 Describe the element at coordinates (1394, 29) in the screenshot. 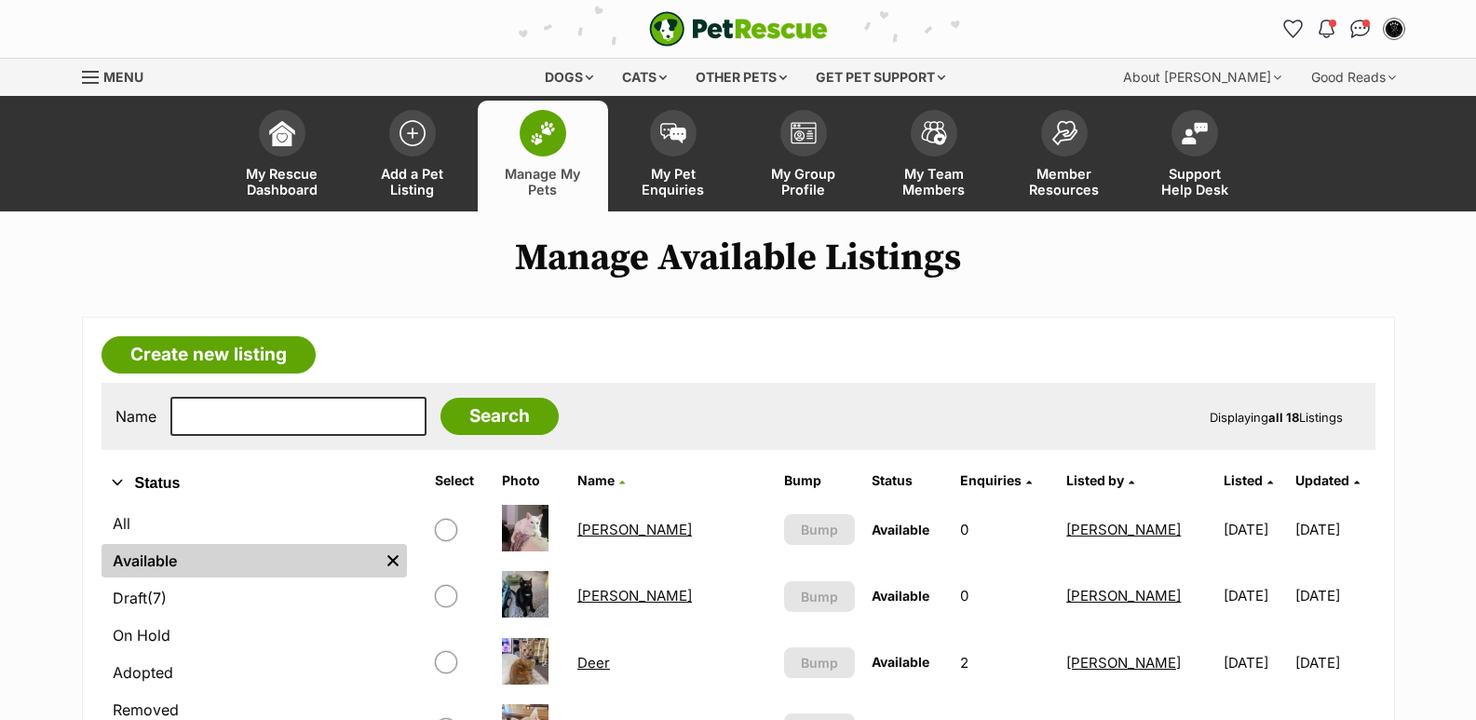

I see `img: Holly Stokes profile pic` at that location.